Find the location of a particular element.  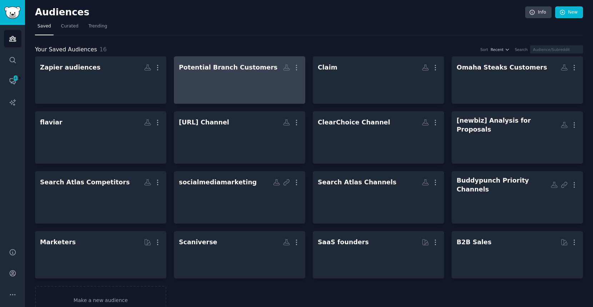

div: Scaniverse is located at coordinates (198, 242).